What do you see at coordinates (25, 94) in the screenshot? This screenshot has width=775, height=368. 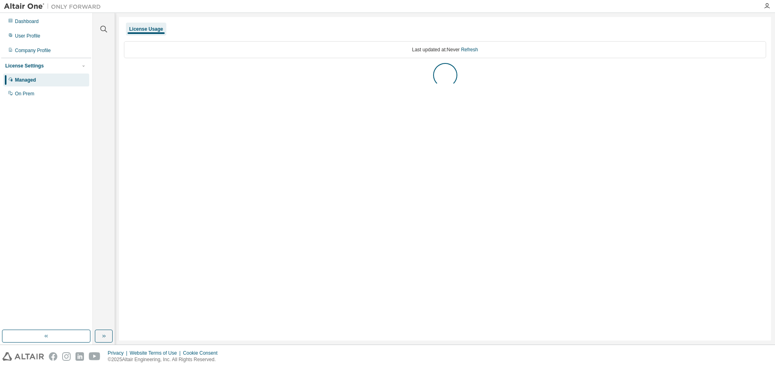 I see `div: On Prem` at bounding box center [25, 94].